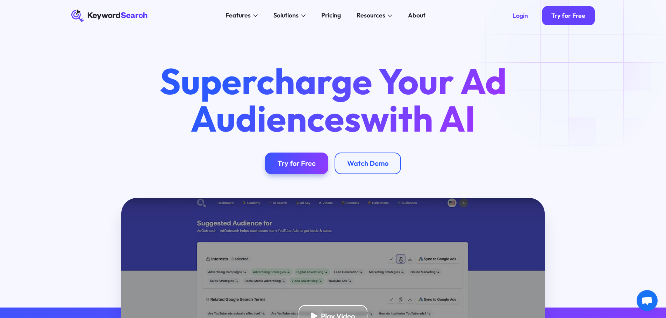 The width and height of the screenshot is (666, 318). What do you see at coordinates (418, 118) in the screenshot?
I see `span: with AI` at bounding box center [418, 118].